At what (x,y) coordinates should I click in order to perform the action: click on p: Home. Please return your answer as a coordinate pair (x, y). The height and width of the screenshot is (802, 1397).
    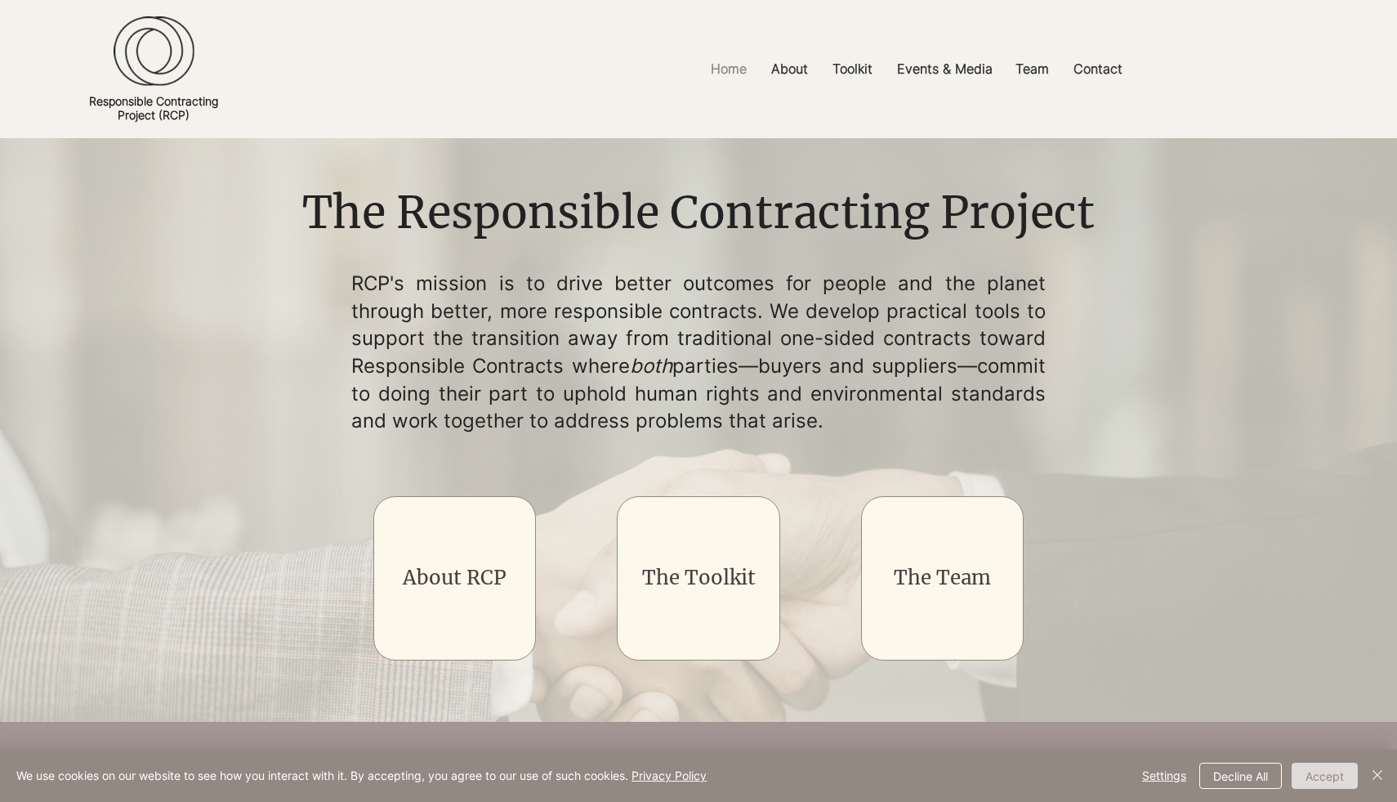
    Looking at the image, I should click on (729, 69).